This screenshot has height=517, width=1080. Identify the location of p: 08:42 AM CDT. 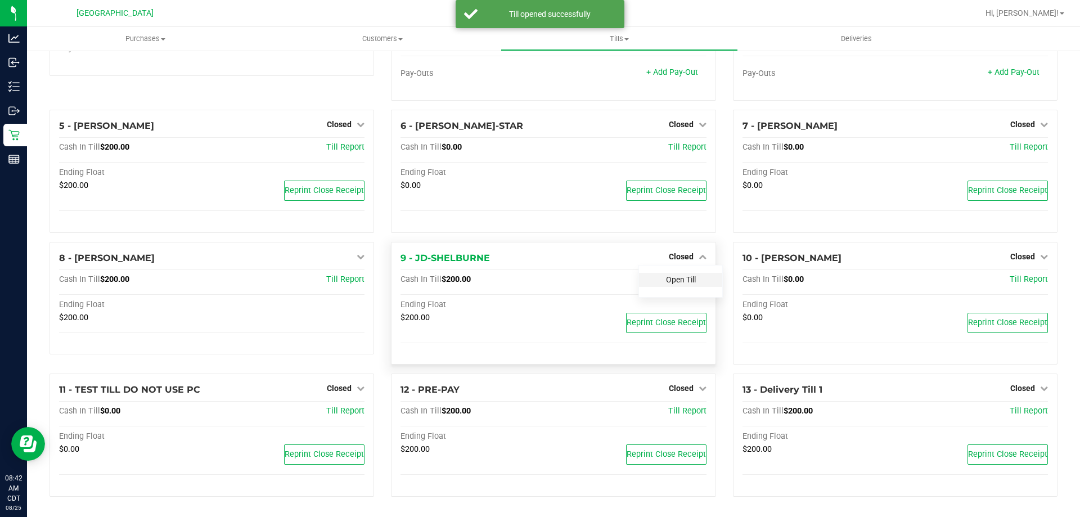
(13, 488).